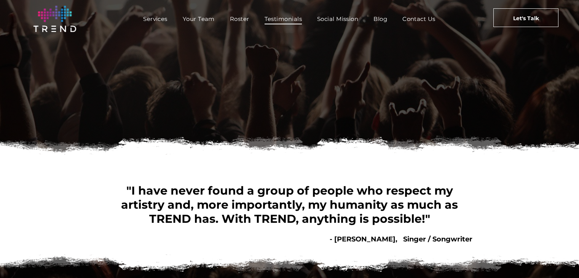 This screenshot has width=579, height=278. Describe the element at coordinates (199, 19) in the screenshot. I see `a: Your Team` at that location.